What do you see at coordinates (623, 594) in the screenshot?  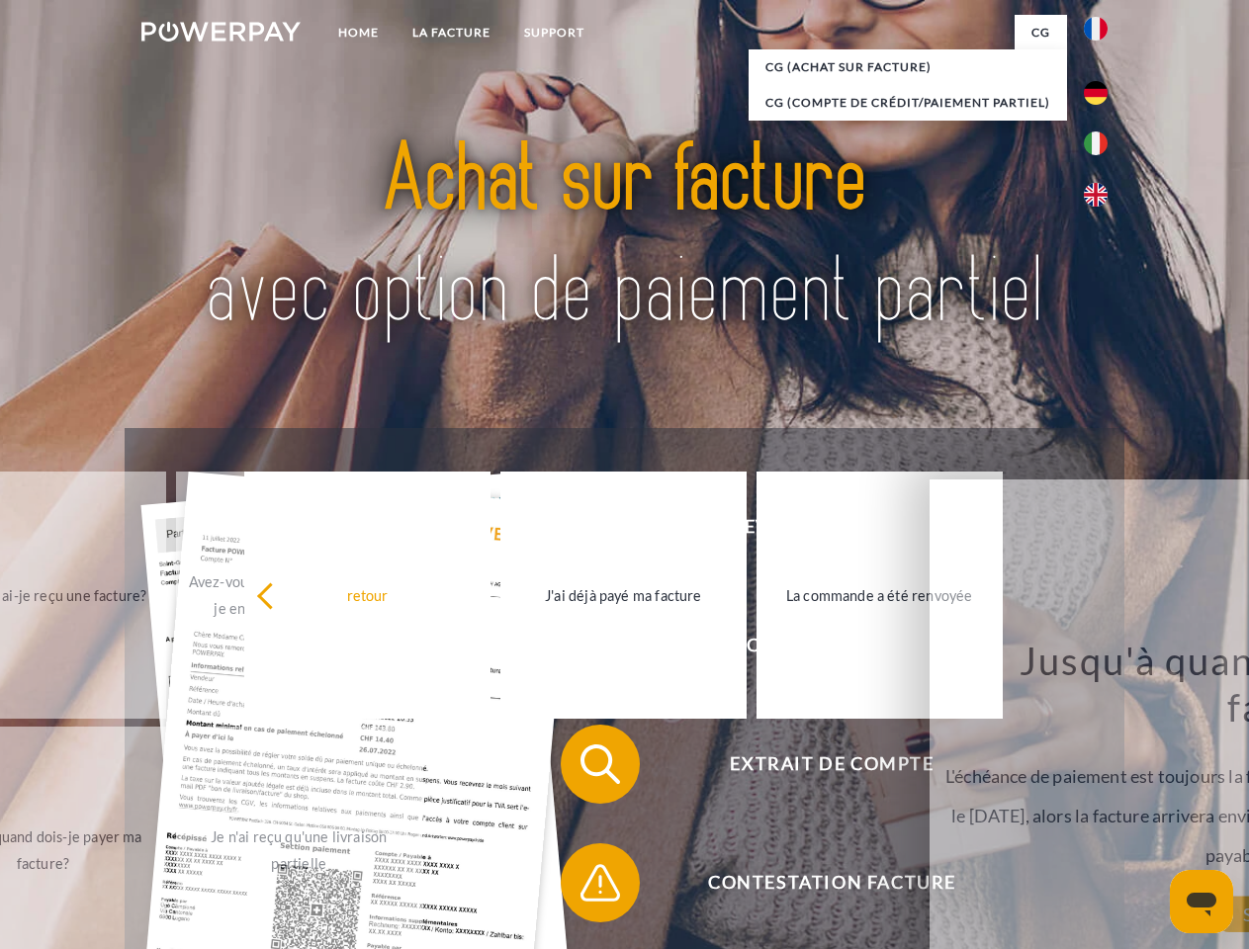 I see `div: J'ai déjà payé ma facture` at bounding box center [623, 594].